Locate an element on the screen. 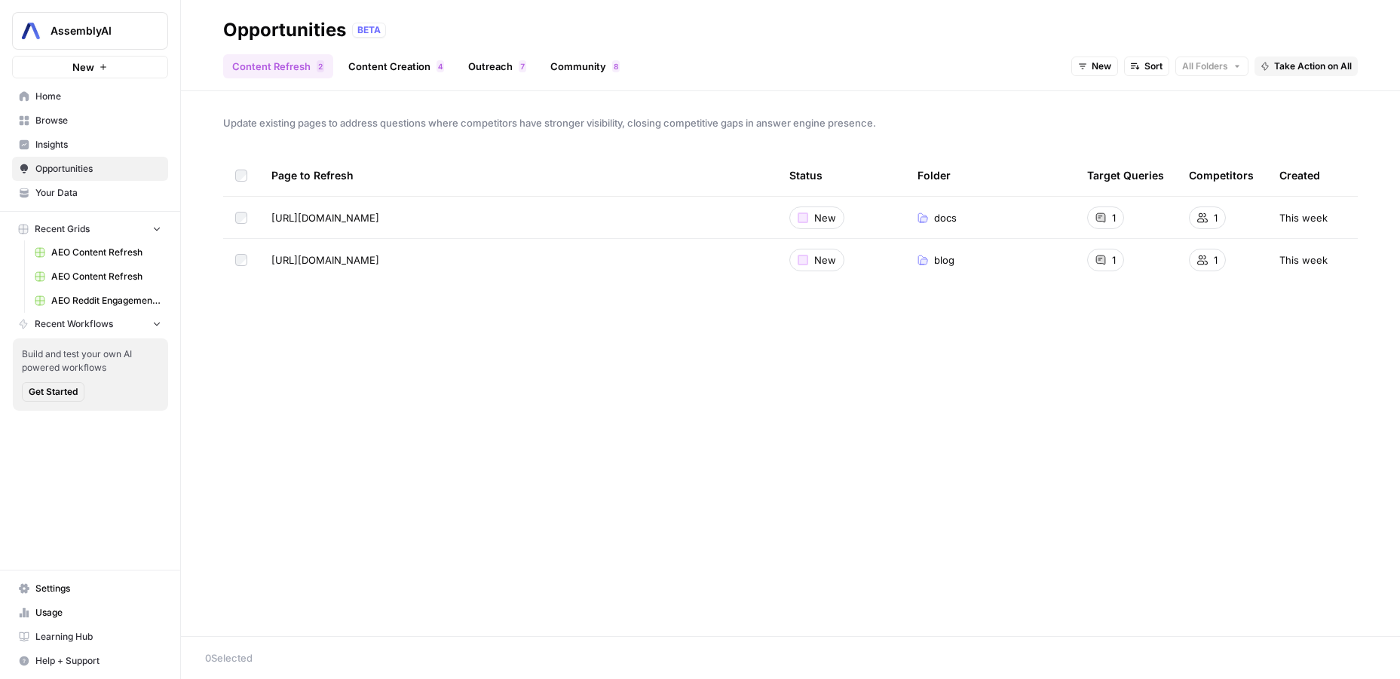 Image resolution: width=1400 pixels, height=679 pixels. span: Sort is located at coordinates (1153, 66).